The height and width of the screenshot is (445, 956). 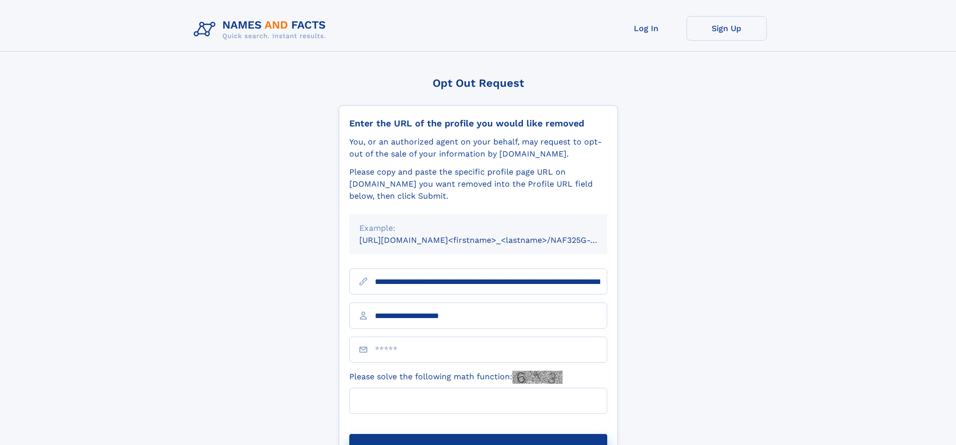 What do you see at coordinates (478, 148) in the screenshot?
I see `div: You, or an authorized agent on your behalf, may request to opt-out of the sale of your informatio...` at bounding box center [478, 148].